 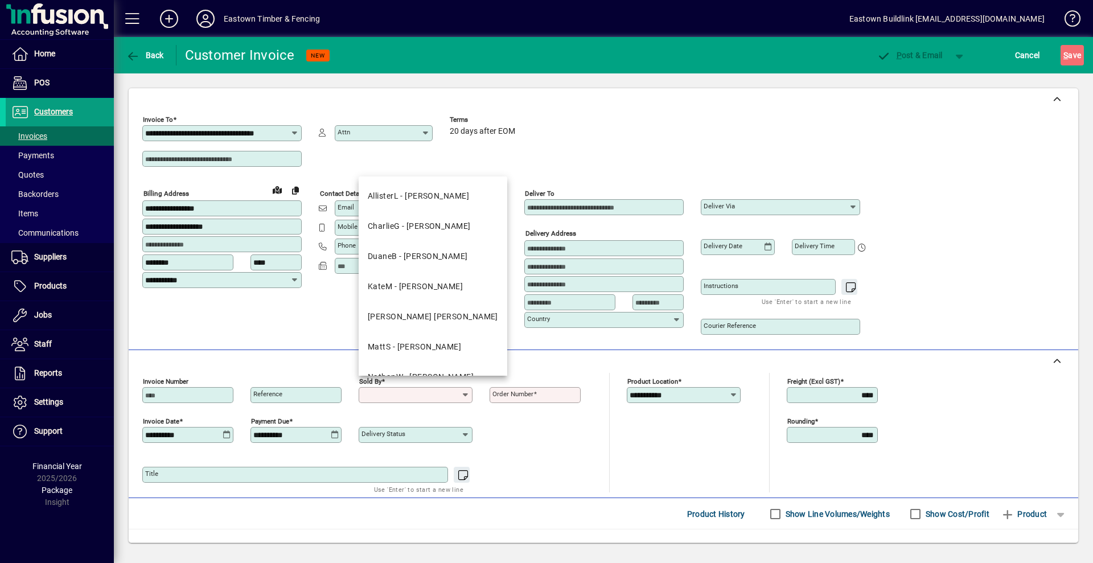 What do you see at coordinates (169, 19) in the screenshot?
I see `button: Add` at bounding box center [169, 19].